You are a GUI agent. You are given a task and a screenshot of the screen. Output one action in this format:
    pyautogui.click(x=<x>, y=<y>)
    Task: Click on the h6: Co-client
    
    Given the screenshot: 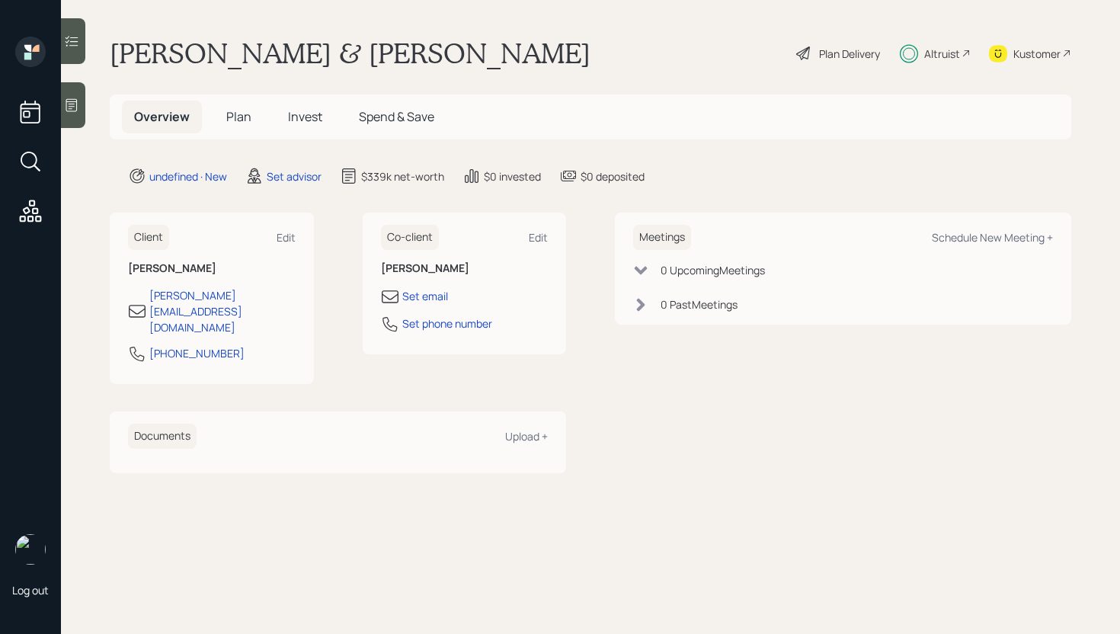 What is the action you would take?
    pyautogui.click(x=410, y=237)
    